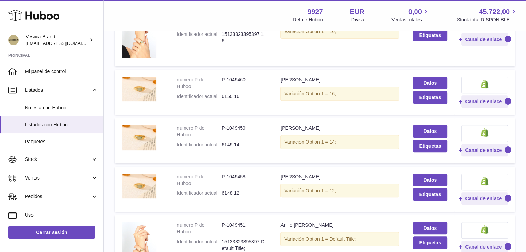 The image size is (526, 252). What do you see at coordinates (51, 233) in the screenshot?
I see `a: Cerrar sesión` at bounding box center [51, 233].